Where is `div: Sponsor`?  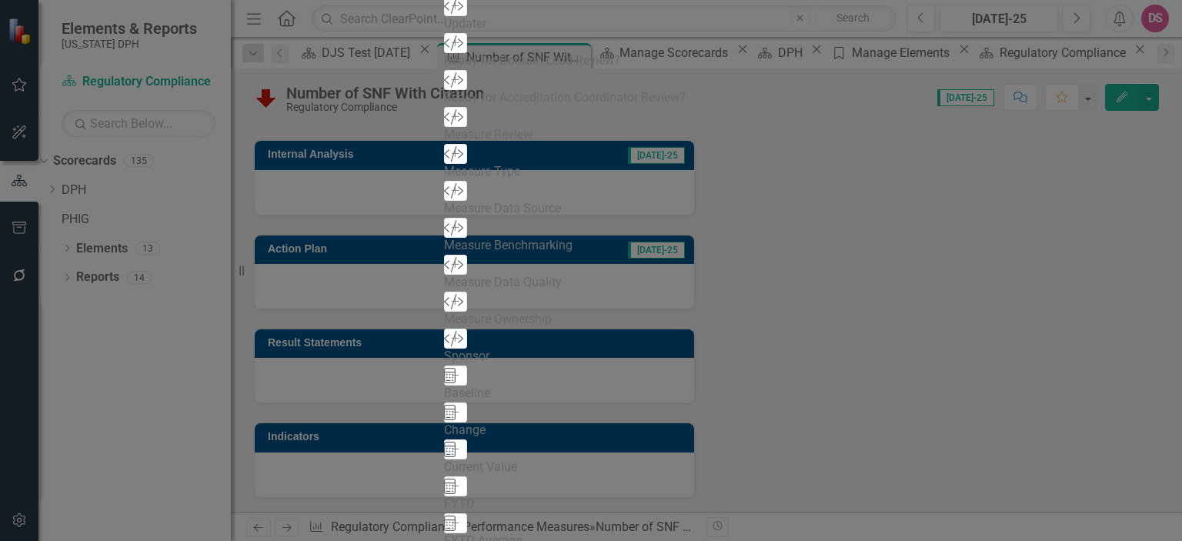
div: Sponsor is located at coordinates (591, 356).